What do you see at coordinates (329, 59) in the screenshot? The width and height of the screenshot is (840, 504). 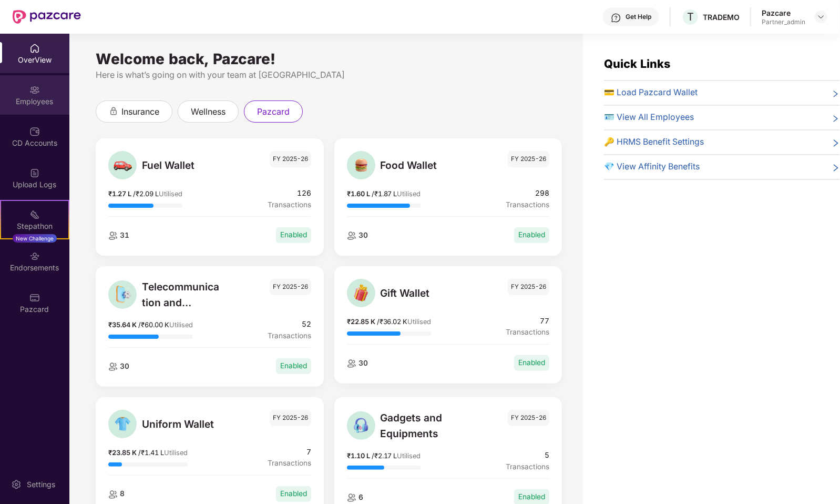 I see `div: Welcome back, Pazcare!` at bounding box center [329, 59].